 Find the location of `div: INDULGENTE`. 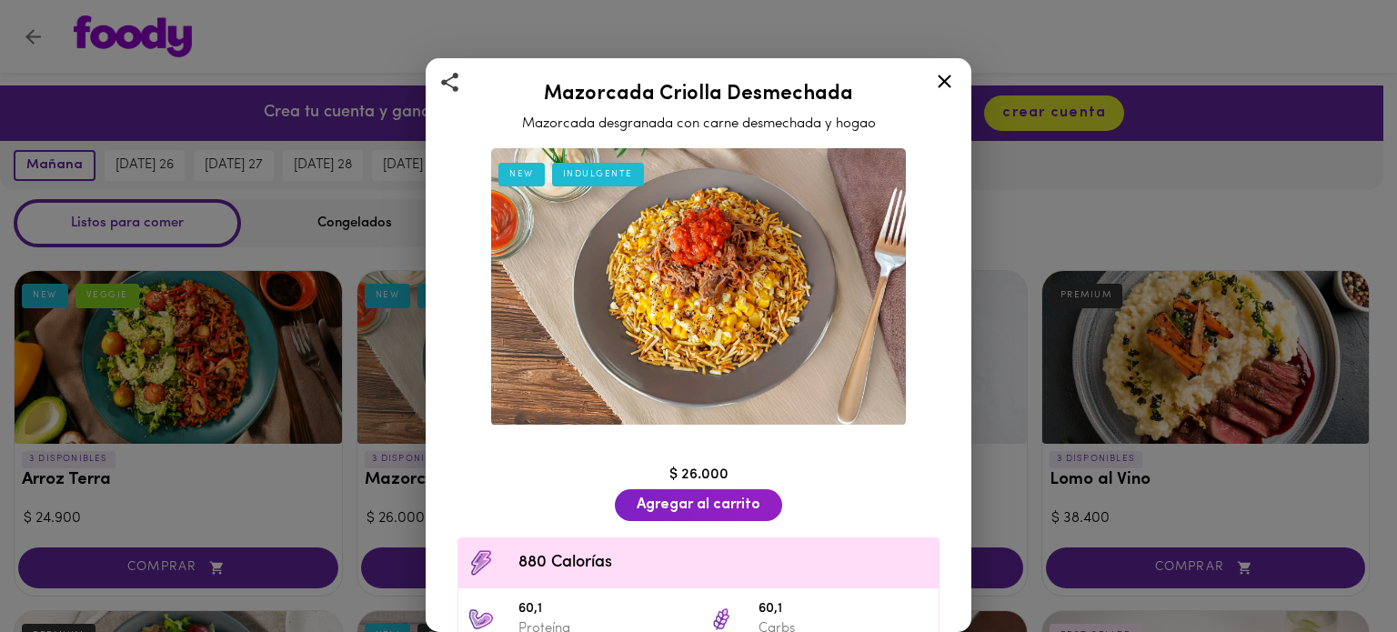

div: INDULGENTE is located at coordinates (598, 175).